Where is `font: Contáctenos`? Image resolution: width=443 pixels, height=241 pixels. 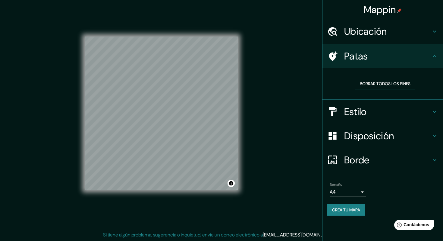
font: Contáctenos is located at coordinates (27, 7).